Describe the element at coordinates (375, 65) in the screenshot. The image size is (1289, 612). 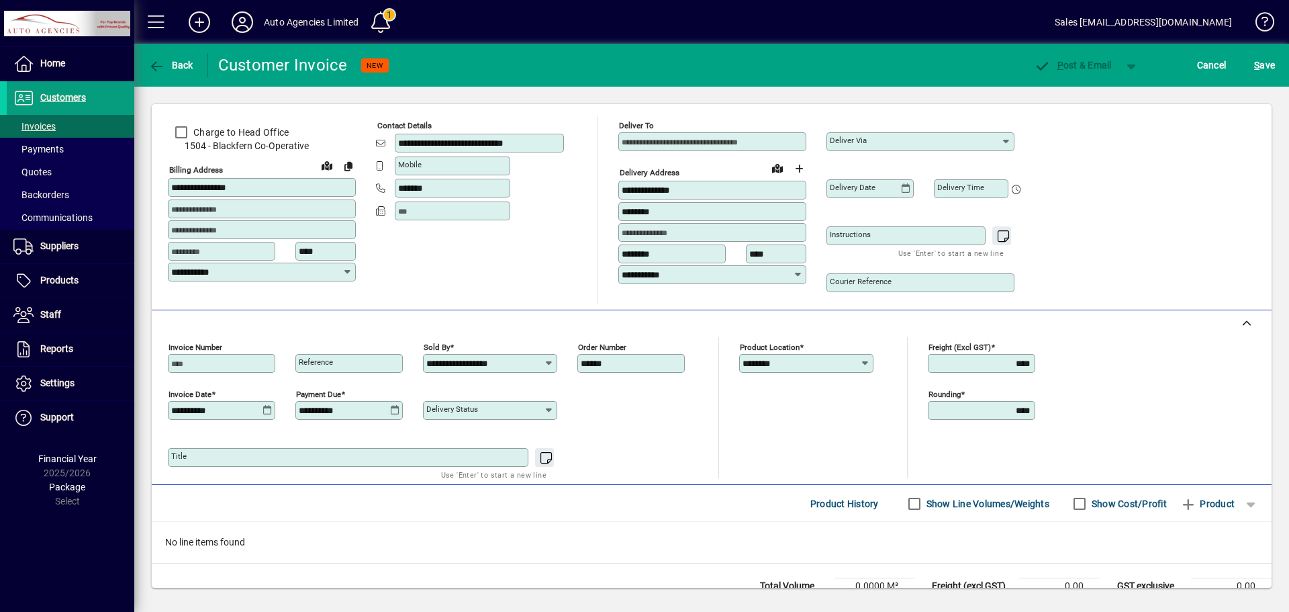
I see `span: NEW` at that location.